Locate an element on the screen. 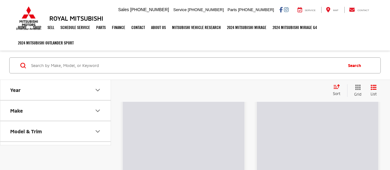 The height and width of the screenshot is (170, 390). a: About Us is located at coordinates (159, 27).